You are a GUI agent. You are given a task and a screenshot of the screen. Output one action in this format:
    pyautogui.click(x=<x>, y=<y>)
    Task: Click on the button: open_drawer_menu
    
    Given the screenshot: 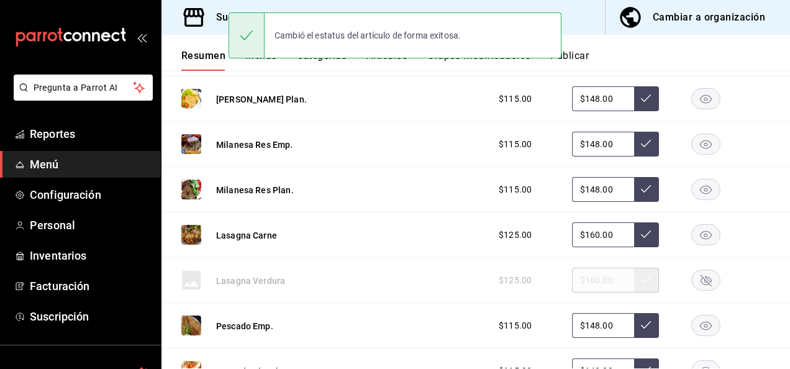 What is the action you would take?
    pyautogui.click(x=142, y=37)
    